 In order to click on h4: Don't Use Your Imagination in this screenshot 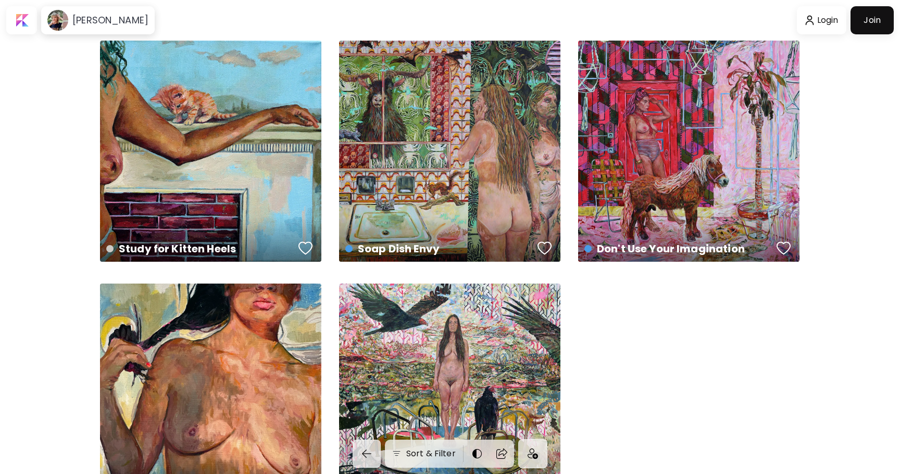, I will do `click(678, 249)`.